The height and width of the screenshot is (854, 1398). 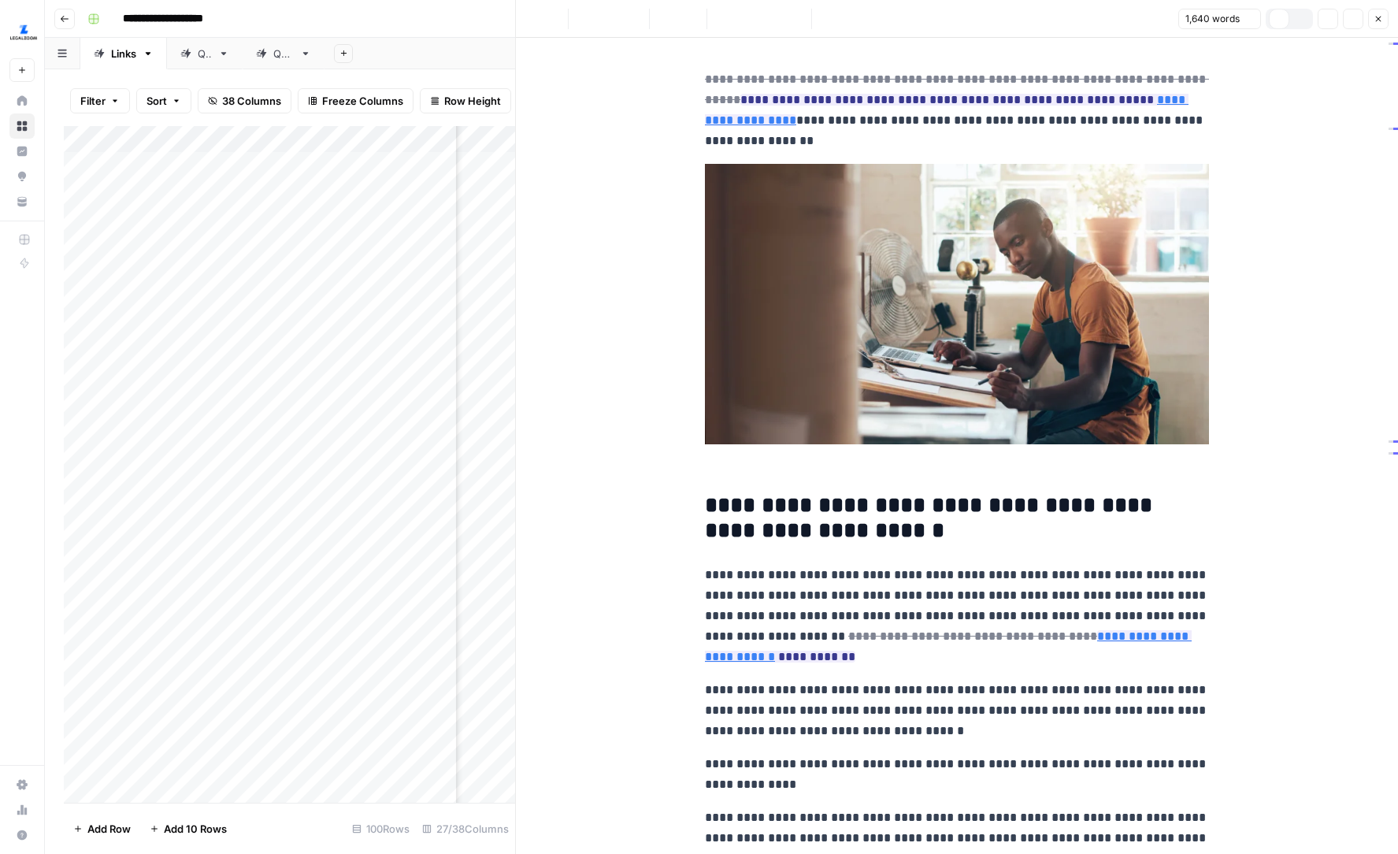 What do you see at coordinates (465, 828) in the screenshot?
I see `div: 27/38 Columns` at bounding box center [465, 828].